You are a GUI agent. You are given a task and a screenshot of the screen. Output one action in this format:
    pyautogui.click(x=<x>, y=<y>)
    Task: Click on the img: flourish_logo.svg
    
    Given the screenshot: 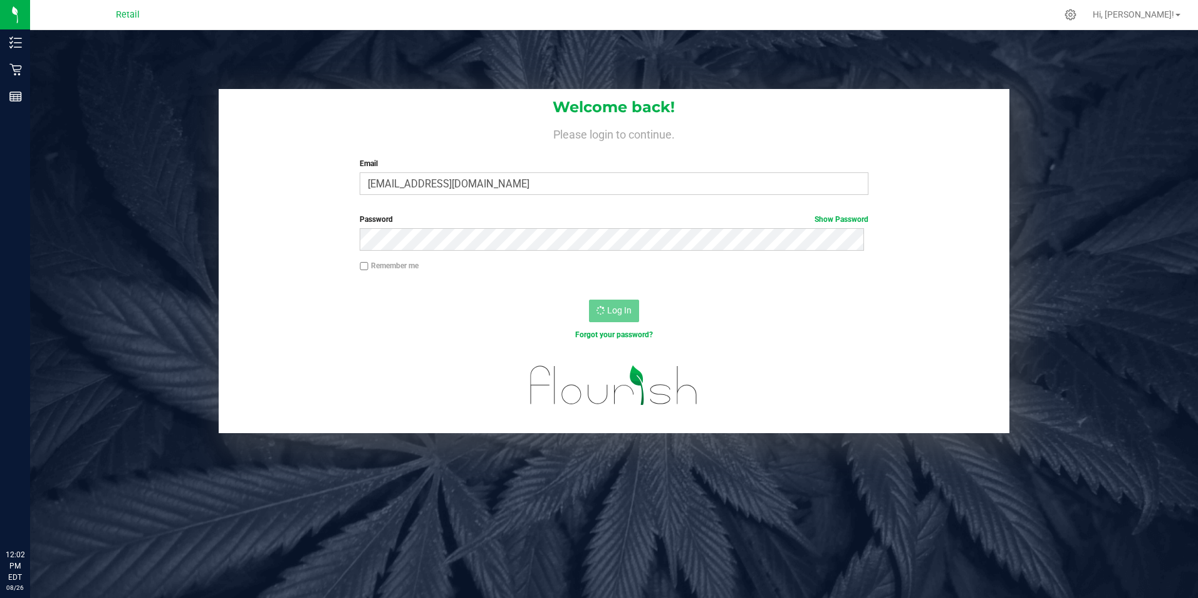 What is the action you would take?
    pyautogui.click(x=614, y=385)
    